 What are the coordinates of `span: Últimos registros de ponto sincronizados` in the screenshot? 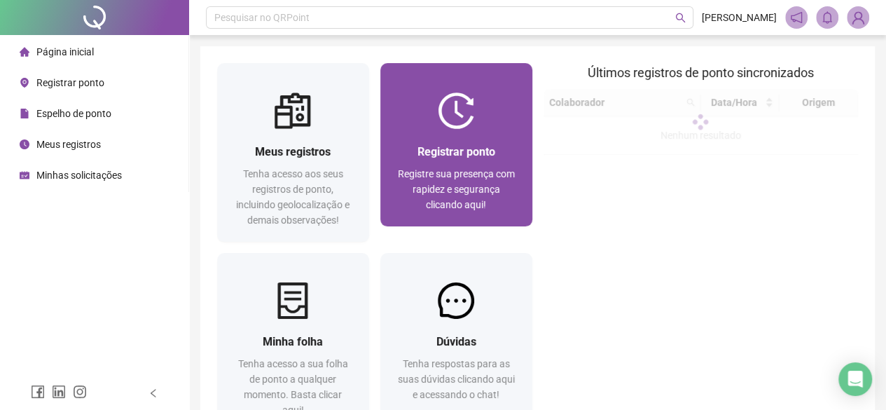 It's located at (700, 72).